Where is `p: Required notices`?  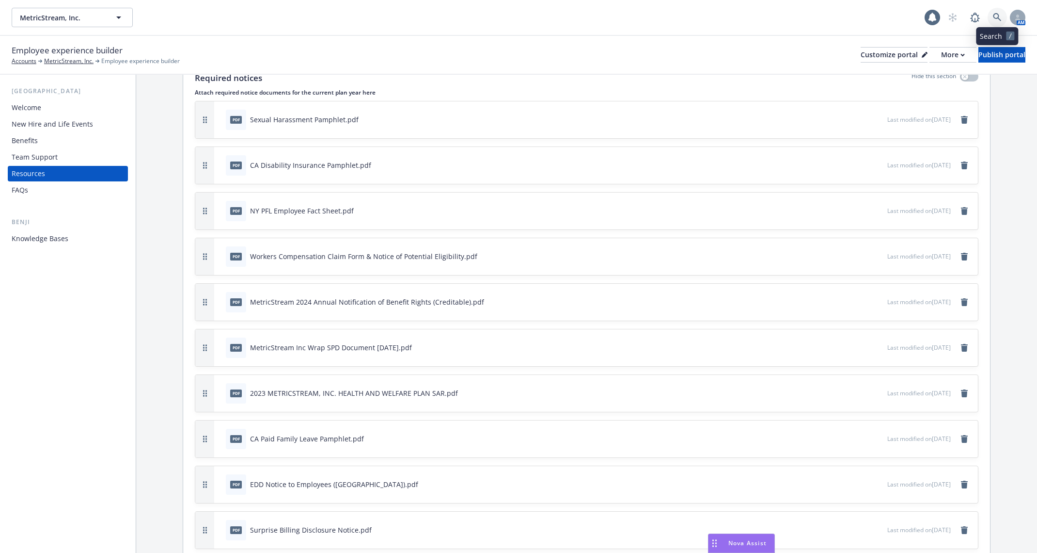
p: Required notices is located at coordinates (228, 78).